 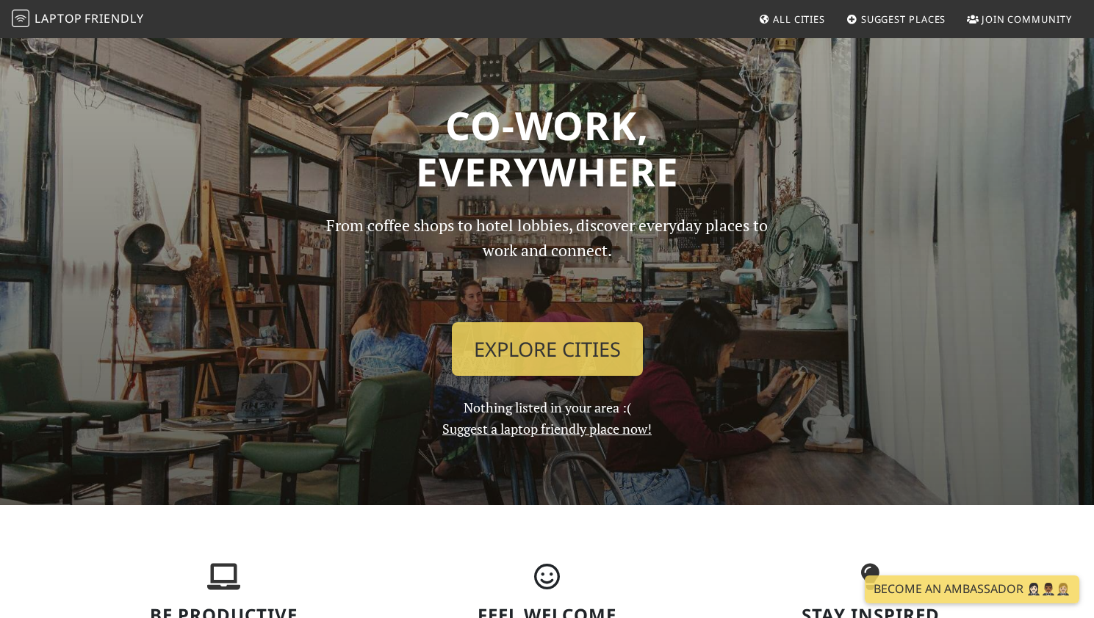 What do you see at coordinates (1019, 19) in the screenshot?
I see `a: Join Community` at bounding box center [1019, 19].